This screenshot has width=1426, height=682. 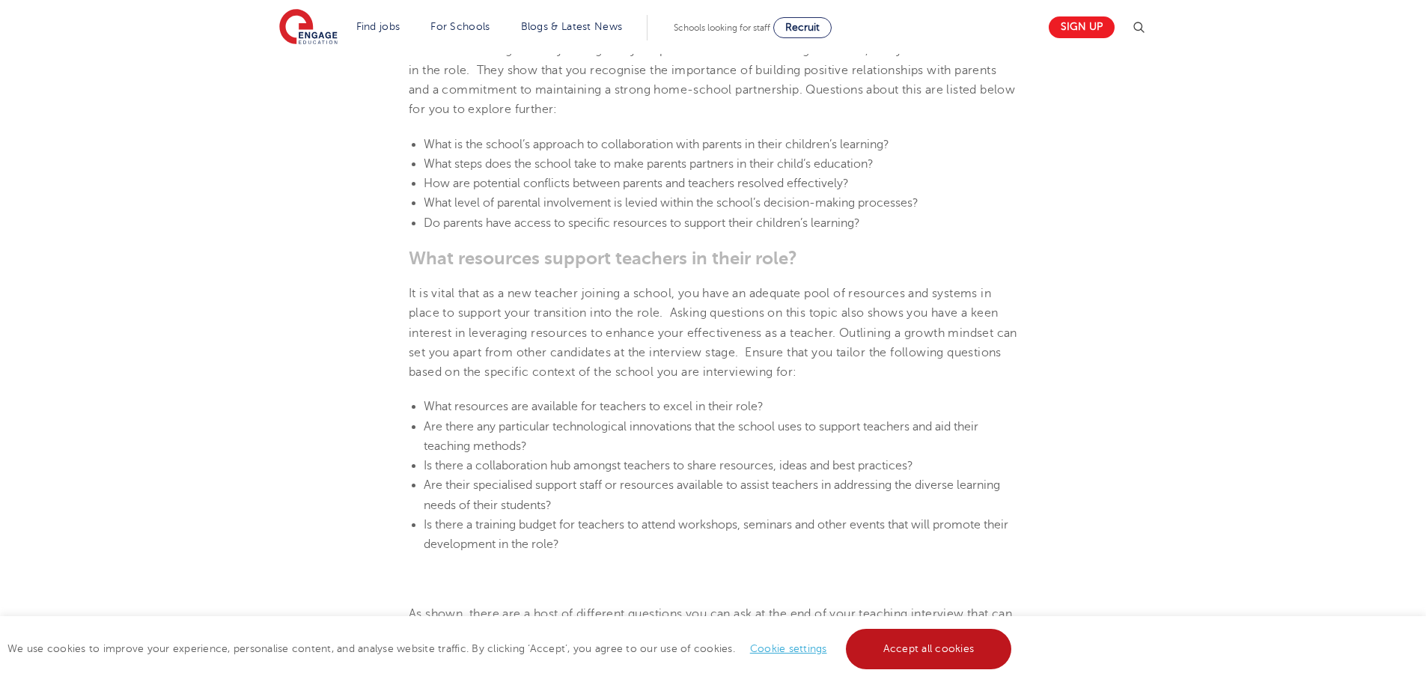 What do you see at coordinates (308, 28) in the screenshot?
I see `img: Engage Education` at bounding box center [308, 28].